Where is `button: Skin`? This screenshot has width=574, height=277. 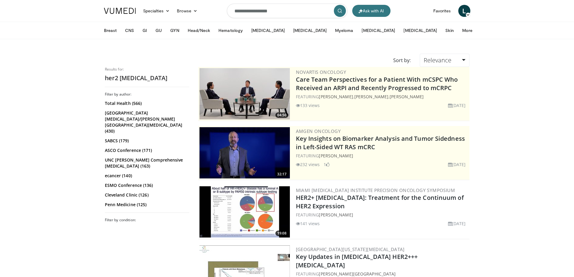
button: Skin is located at coordinates (449, 30).